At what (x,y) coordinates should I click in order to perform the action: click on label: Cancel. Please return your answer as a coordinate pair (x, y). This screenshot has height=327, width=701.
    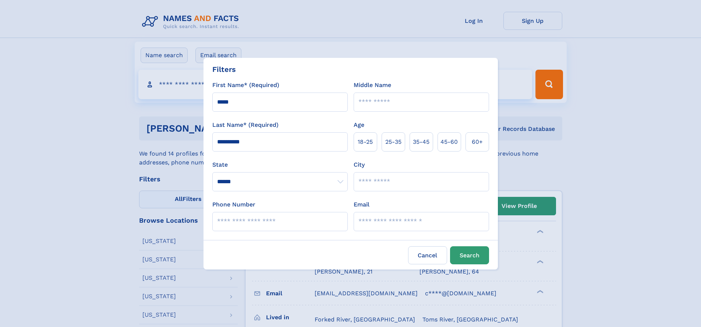
    Looking at the image, I should click on (428, 255).